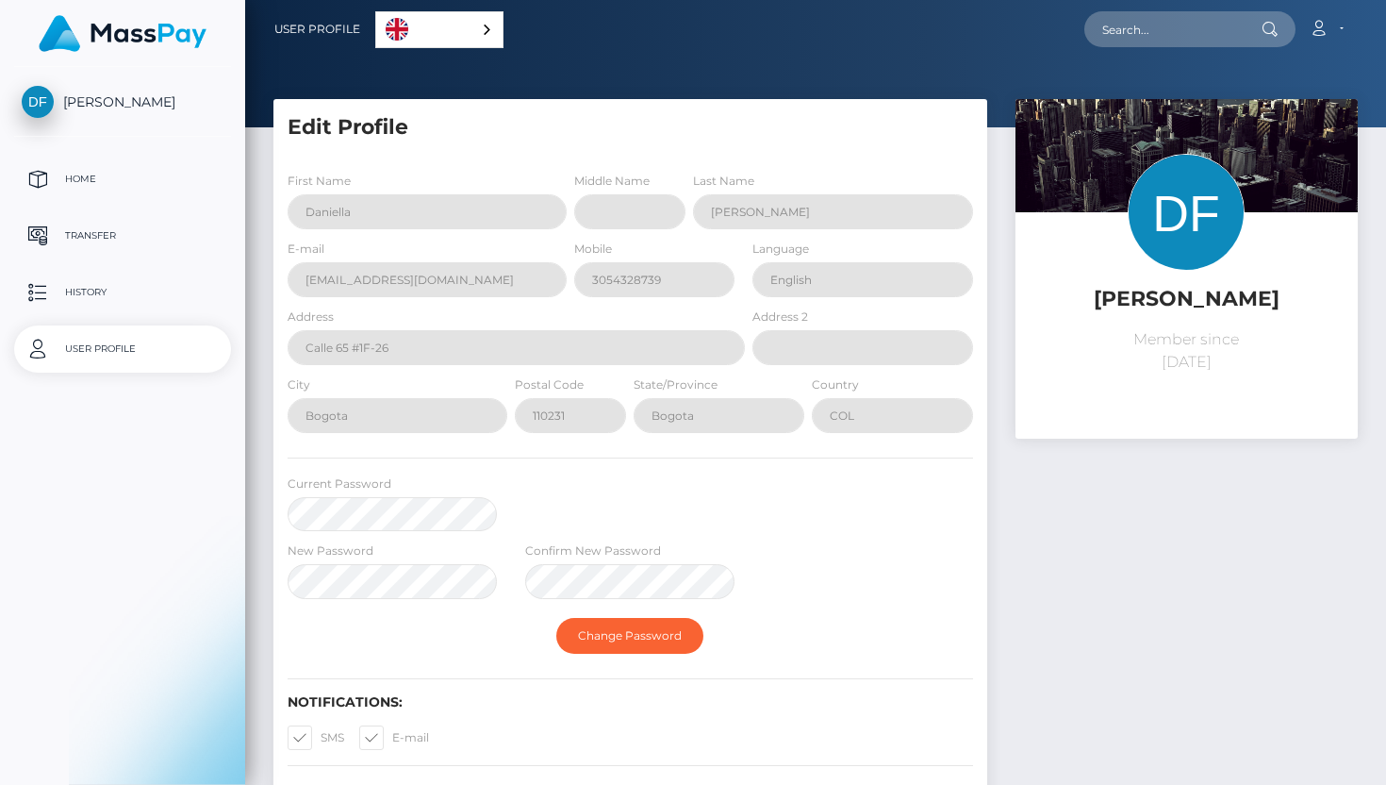 This screenshot has height=785, width=1386. Describe the element at coordinates (123, 292) in the screenshot. I see `a: History` at that location.